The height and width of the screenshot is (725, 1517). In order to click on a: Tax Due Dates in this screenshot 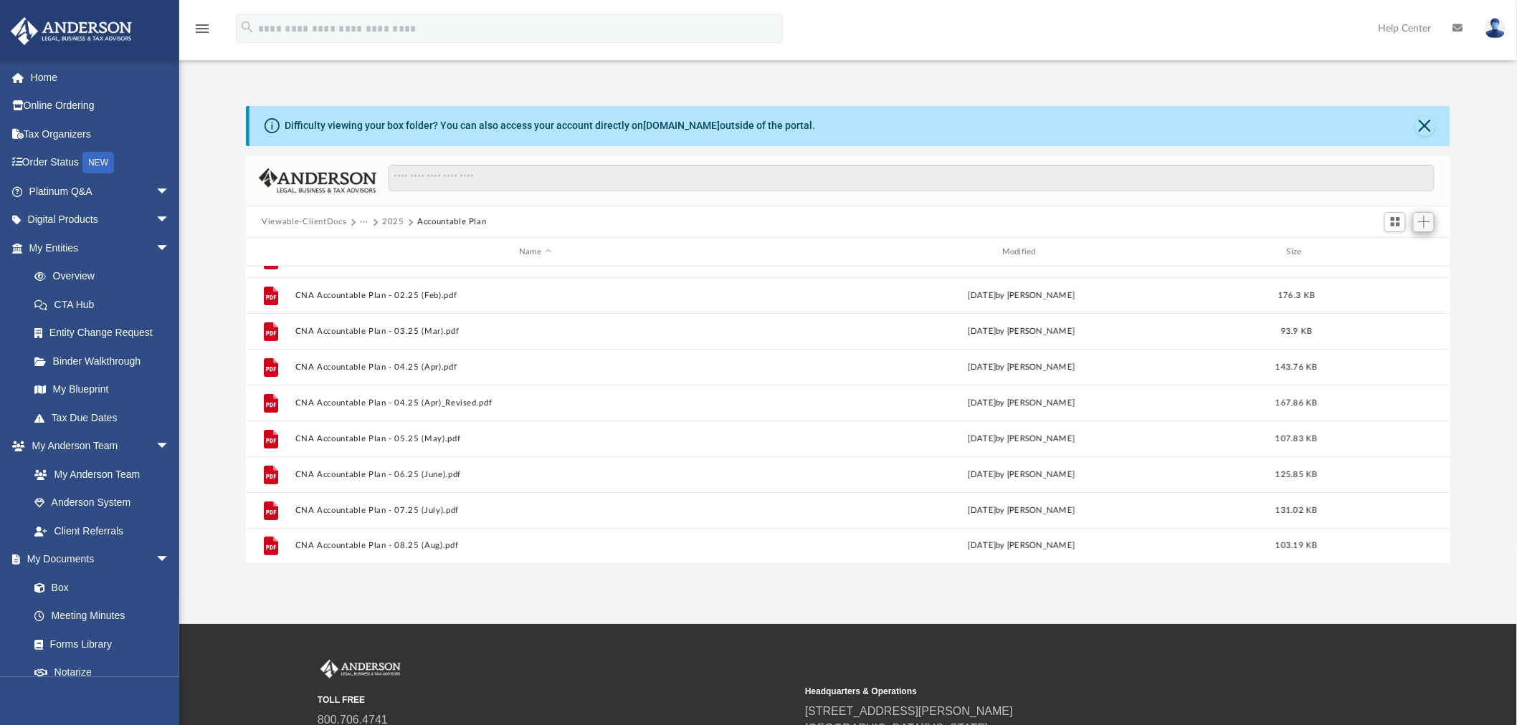, I will do `click(105, 418)`.